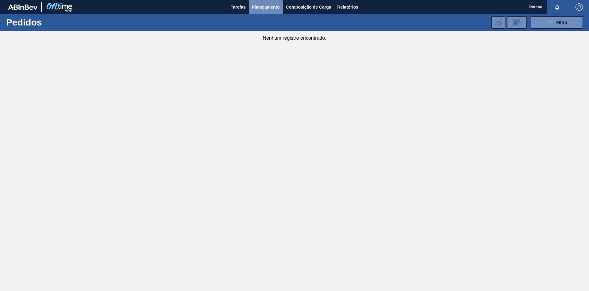 The image size is (589, 291). What do you see at coordinates (52, 22) in the screenshot?
I see `h1: Pedidos` at bounding box center [52, 22].